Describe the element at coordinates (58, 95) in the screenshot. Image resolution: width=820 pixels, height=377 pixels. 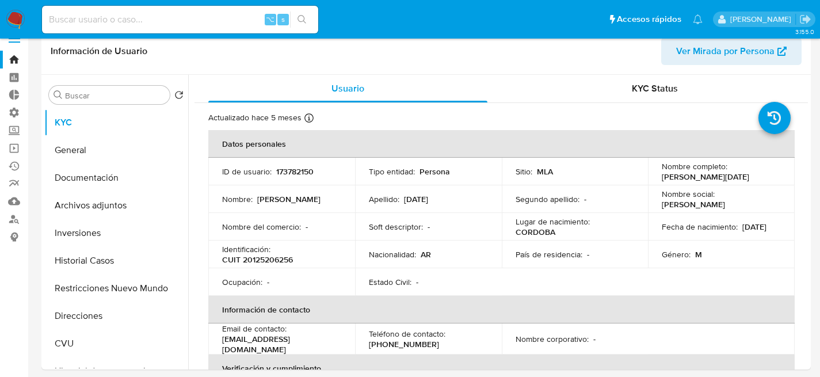
I see `button: Buscar` at that location.